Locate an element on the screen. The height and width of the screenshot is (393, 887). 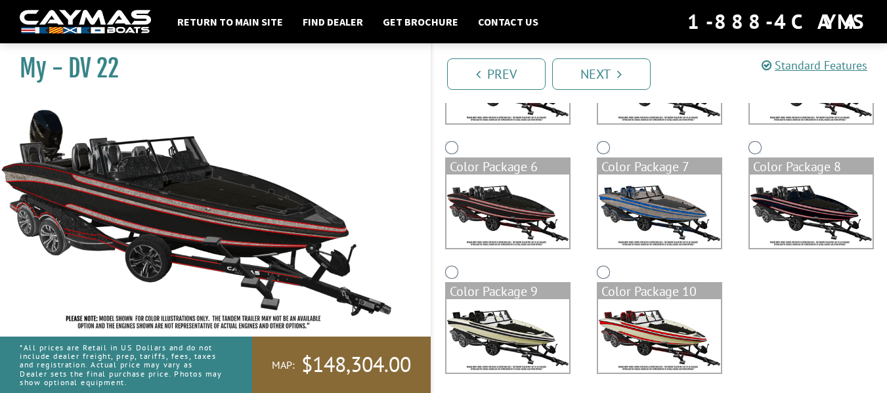
img: color_package_370.png is located at coordinates (507, 336).